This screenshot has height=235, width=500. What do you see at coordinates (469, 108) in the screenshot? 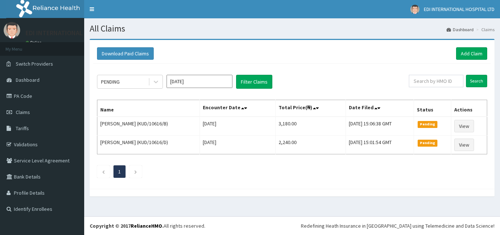
I see `th: Actions` at bounding box center [469, 108].